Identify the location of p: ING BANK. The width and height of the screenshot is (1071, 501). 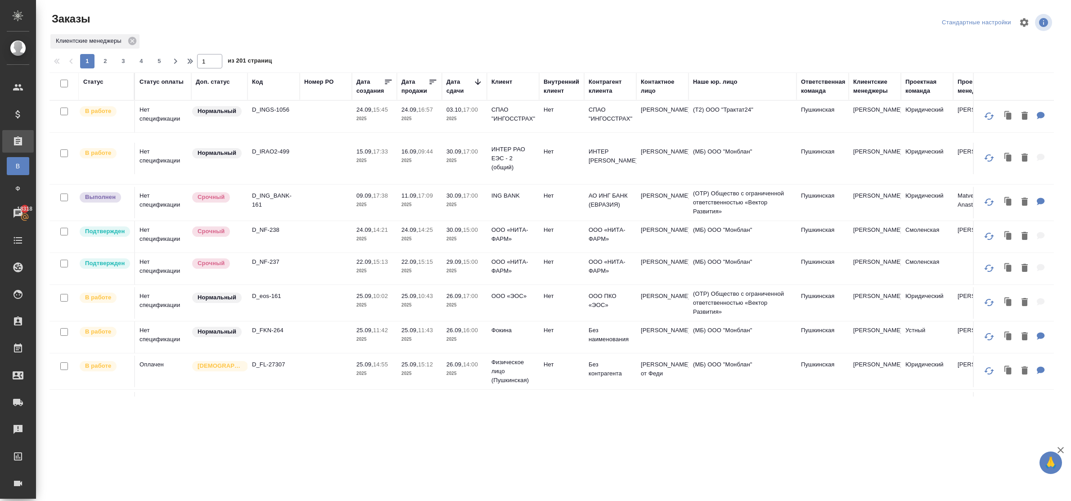
(513, 196).